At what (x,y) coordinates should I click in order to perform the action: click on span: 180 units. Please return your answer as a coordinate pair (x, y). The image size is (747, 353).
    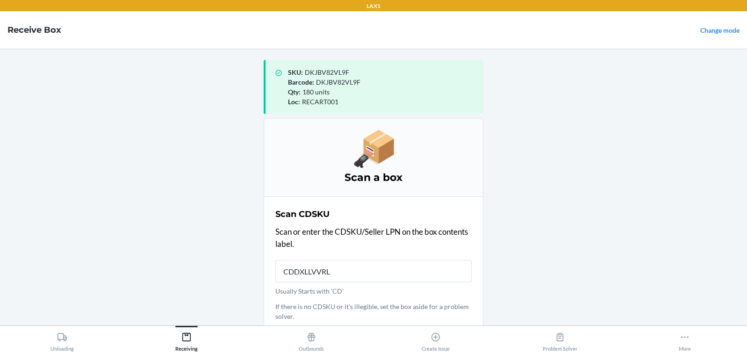
    Looking at the image, I should click on (316, 92).